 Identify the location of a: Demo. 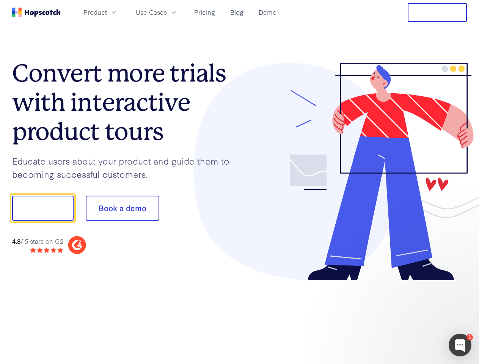
(268, 12).